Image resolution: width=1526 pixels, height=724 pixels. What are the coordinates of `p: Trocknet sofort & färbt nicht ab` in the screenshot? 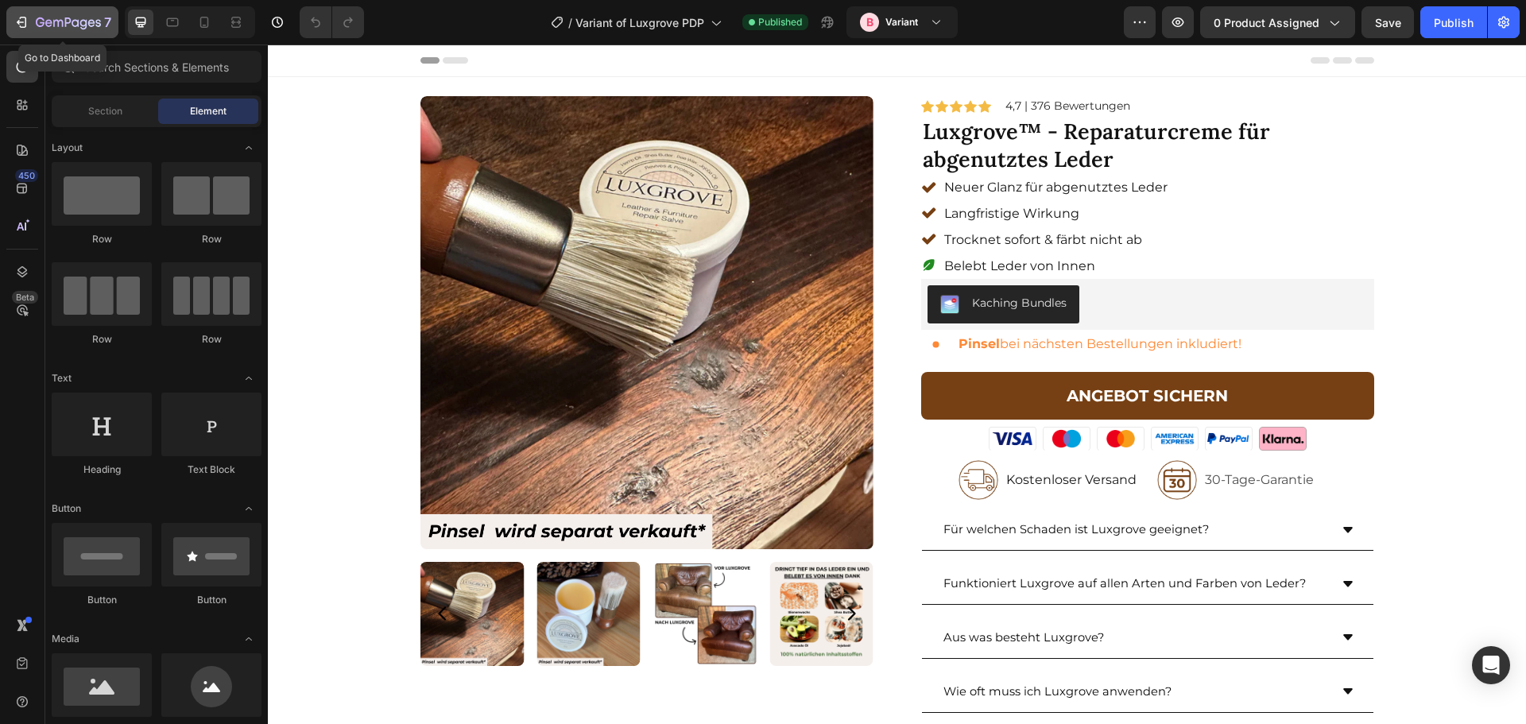 It's located at (775, 196).